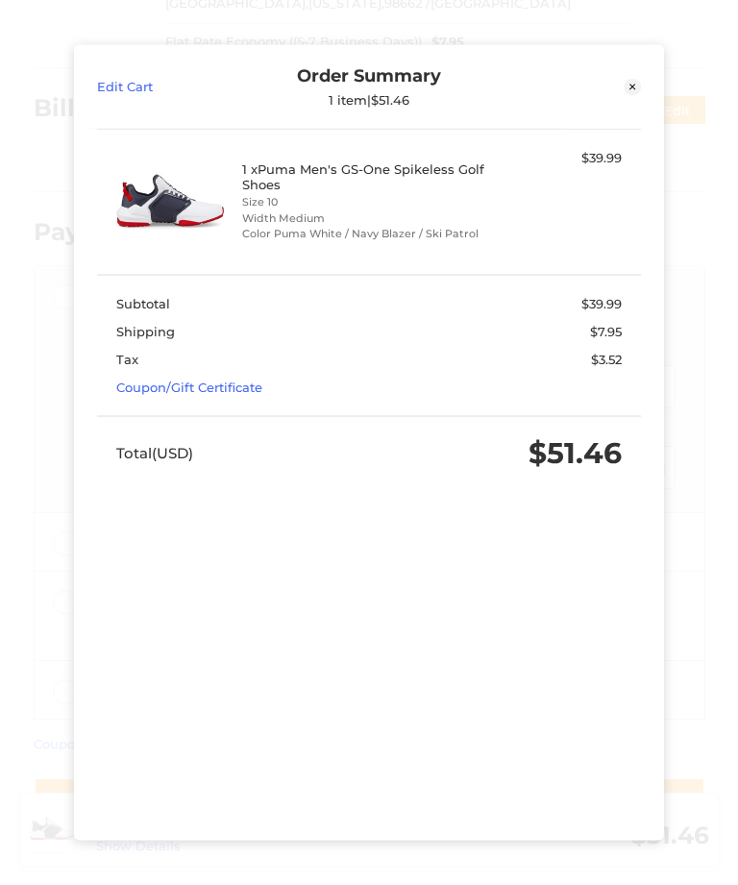 The image size is (738, 885). I want to click on span: Tax, so click(127, 360).